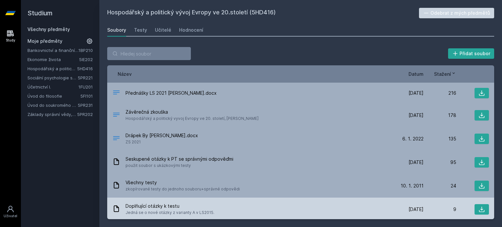  What do you see at coordinates (10, 216) in the screenshot?
I see `div: Uživatel` at bounding box center [10, 216].